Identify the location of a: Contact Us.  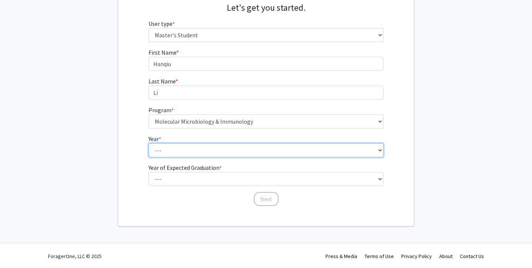
(472, 257).